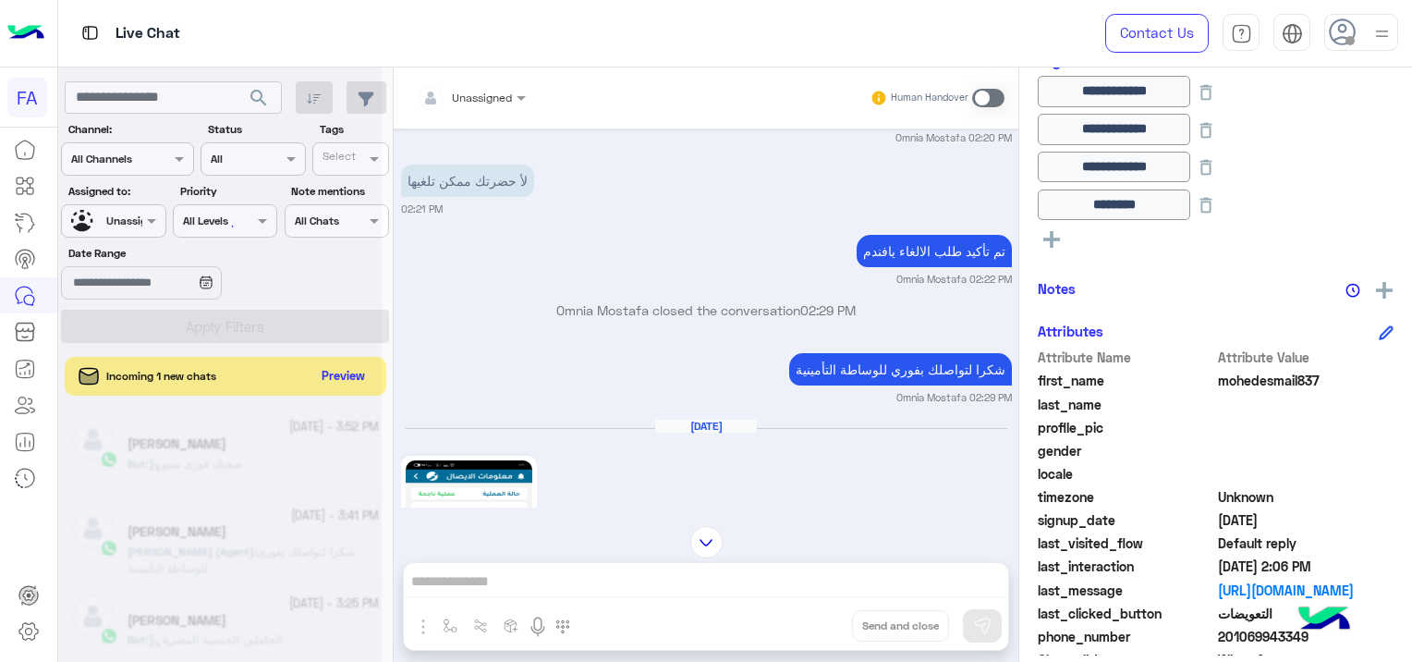 This screenshot has height=662, width=1412. What do you see at coordinates (934, 250) in the screenshot?
I see `p: 16/8/2025, 2:22 PM` at bounding box center [934, 250].